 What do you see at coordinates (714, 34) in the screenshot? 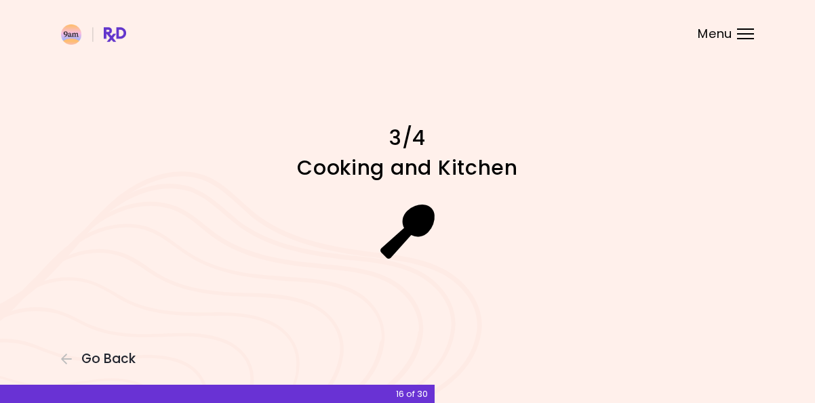
I see `span: Menu` at bounding box center [714, 34].